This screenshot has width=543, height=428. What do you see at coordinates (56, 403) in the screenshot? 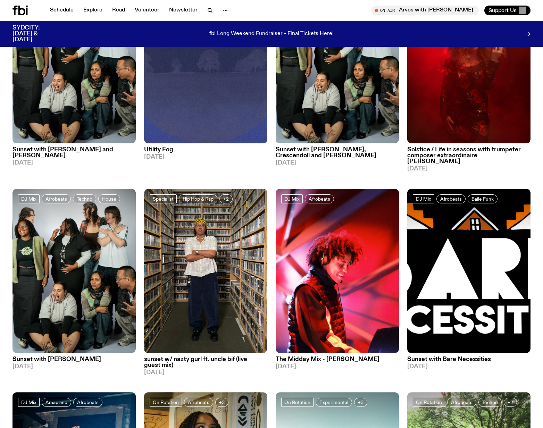
I see `a: Amapiano` at bounding box center [56, 403].